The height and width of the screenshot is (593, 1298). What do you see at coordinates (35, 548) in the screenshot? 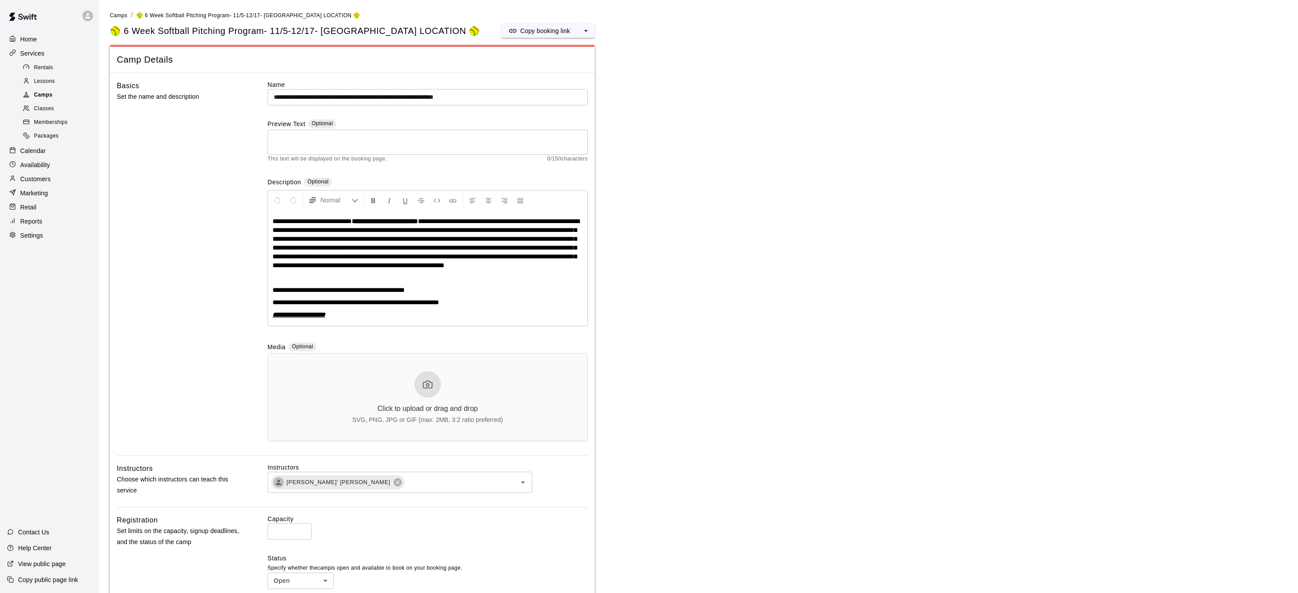
I see `p: Help Center` at bounding box center [35, 548].